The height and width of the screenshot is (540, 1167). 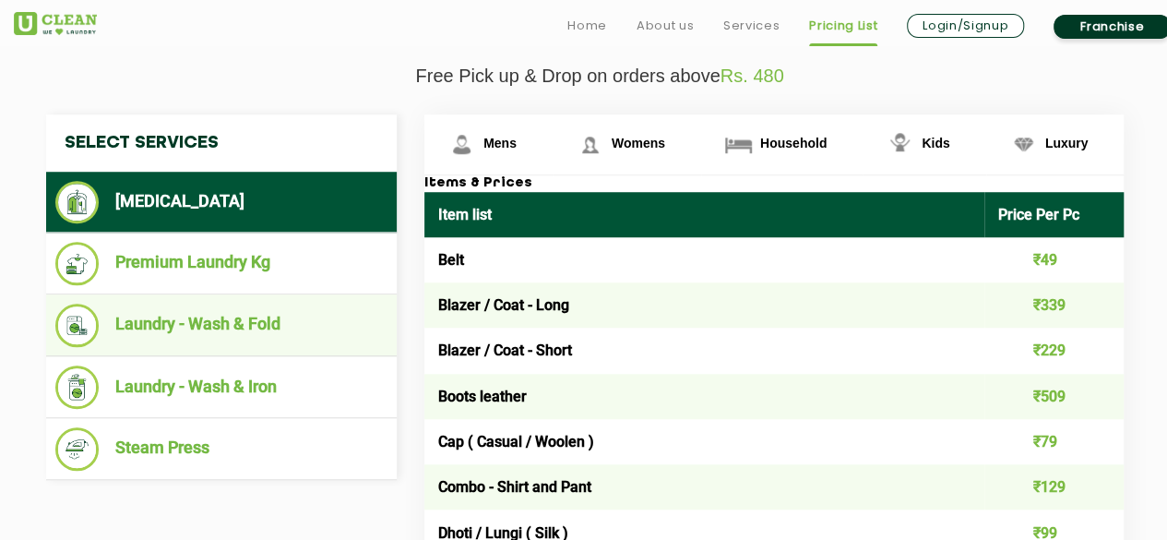 What do you see at coordinates (1054, 396) in the screenshot?
I see `td: ₹509` at bounding box center [1054, 396].